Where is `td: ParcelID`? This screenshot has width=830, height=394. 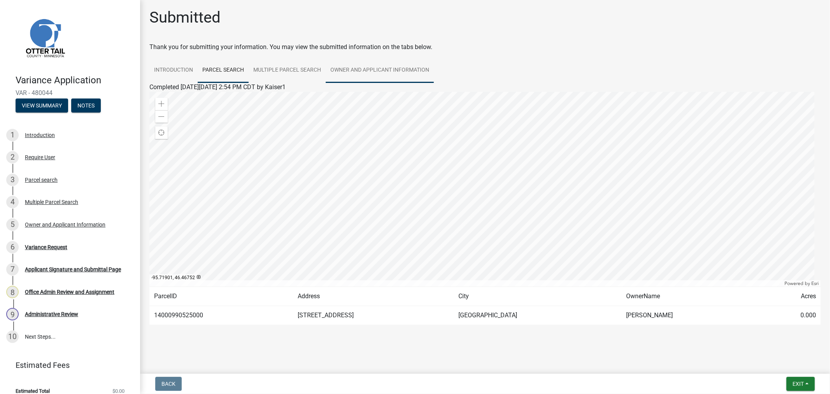
td: ParcelID is located at coordinates (221, 296).